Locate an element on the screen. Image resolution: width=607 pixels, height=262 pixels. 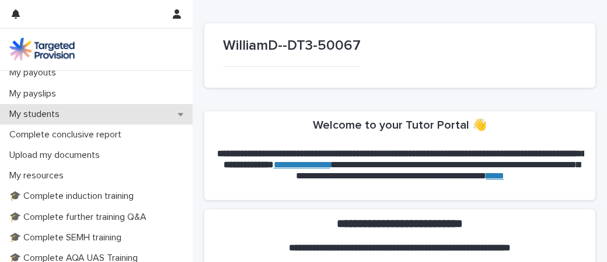
p: Upload my documents is located at coordinates (57, 155).